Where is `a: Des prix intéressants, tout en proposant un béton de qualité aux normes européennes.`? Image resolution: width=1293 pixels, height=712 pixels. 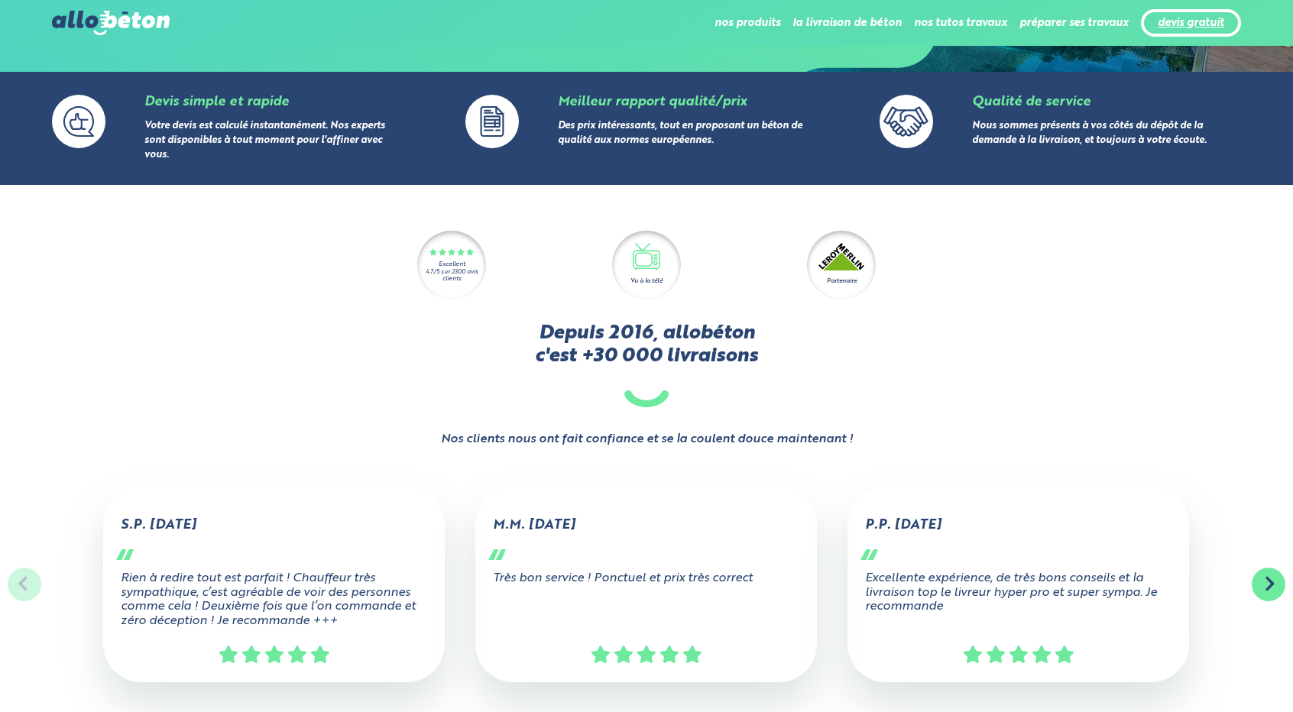 a: Des prix intéressants, tout en proposant un béton de qualité aux normes européennes. is located at coordinates (680, 133).